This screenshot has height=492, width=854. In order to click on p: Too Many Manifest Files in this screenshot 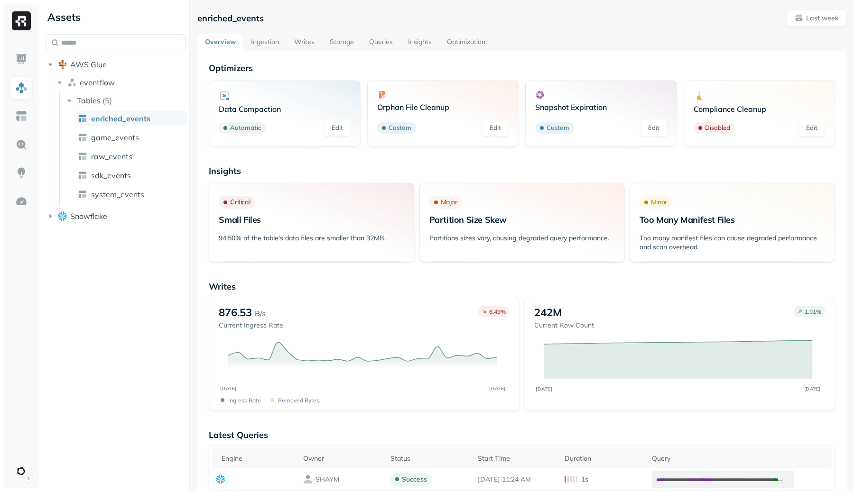, I will do `click(732, 220)`.